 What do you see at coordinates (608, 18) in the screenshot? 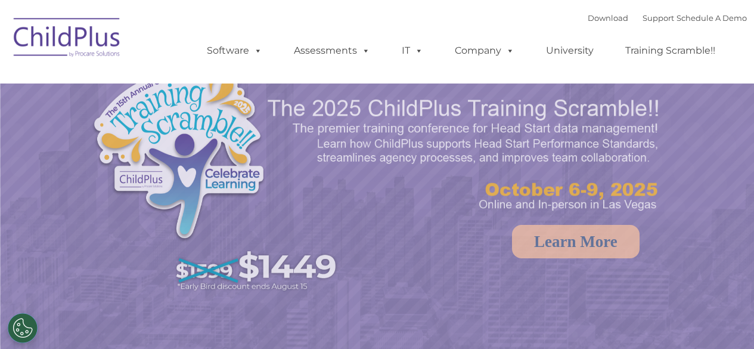
I see `a: Download` at bounding box center [608, 18].